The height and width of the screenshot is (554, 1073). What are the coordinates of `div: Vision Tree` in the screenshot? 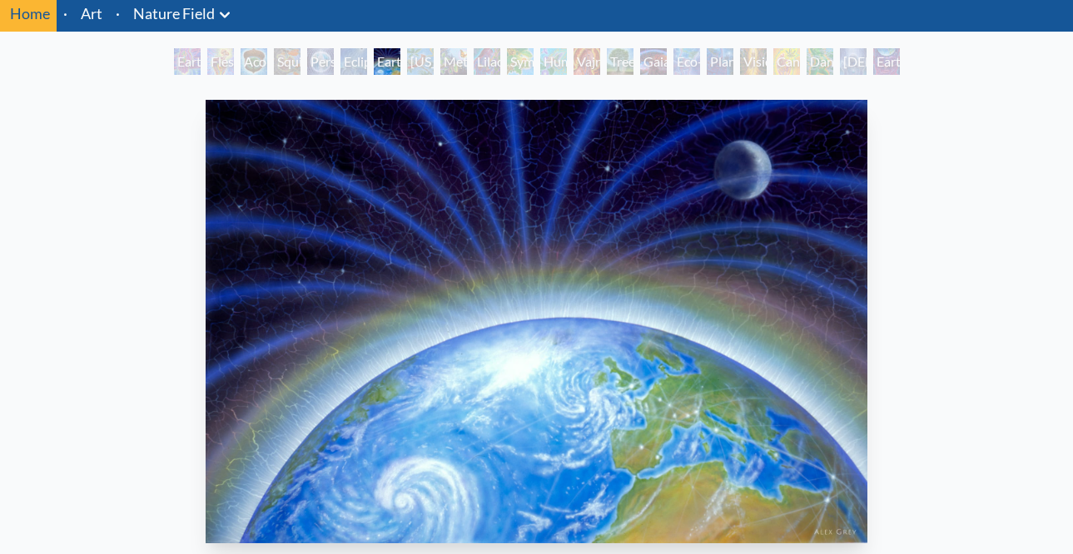 It's located at (753, 62).